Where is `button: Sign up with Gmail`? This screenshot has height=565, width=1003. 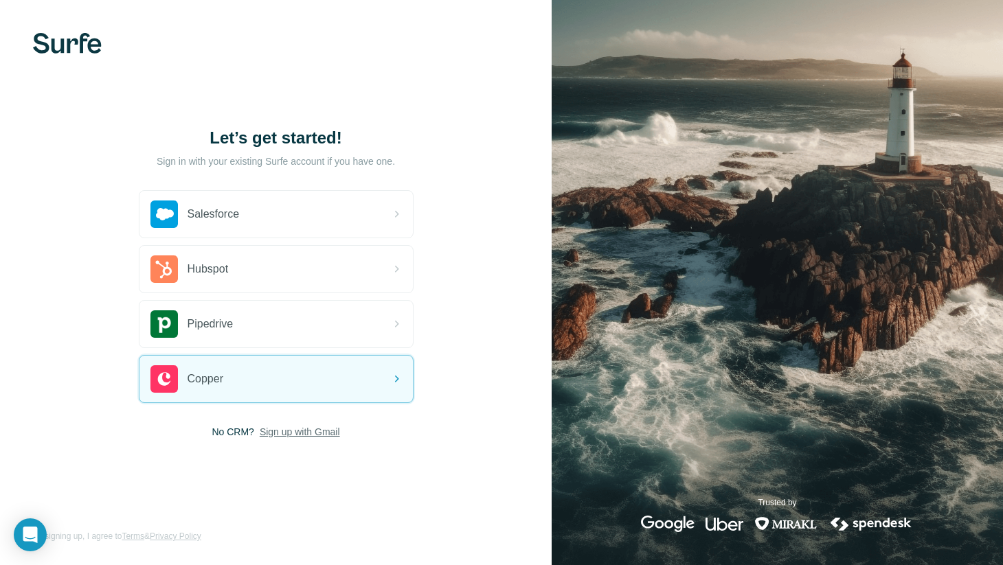 button: Sign up with Gmail is located at coordinates (299, 432).